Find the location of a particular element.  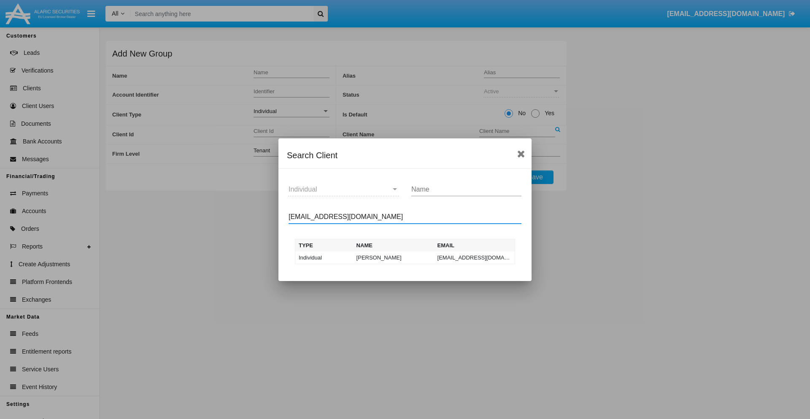

th: Name is located at coordinates (393, 245).